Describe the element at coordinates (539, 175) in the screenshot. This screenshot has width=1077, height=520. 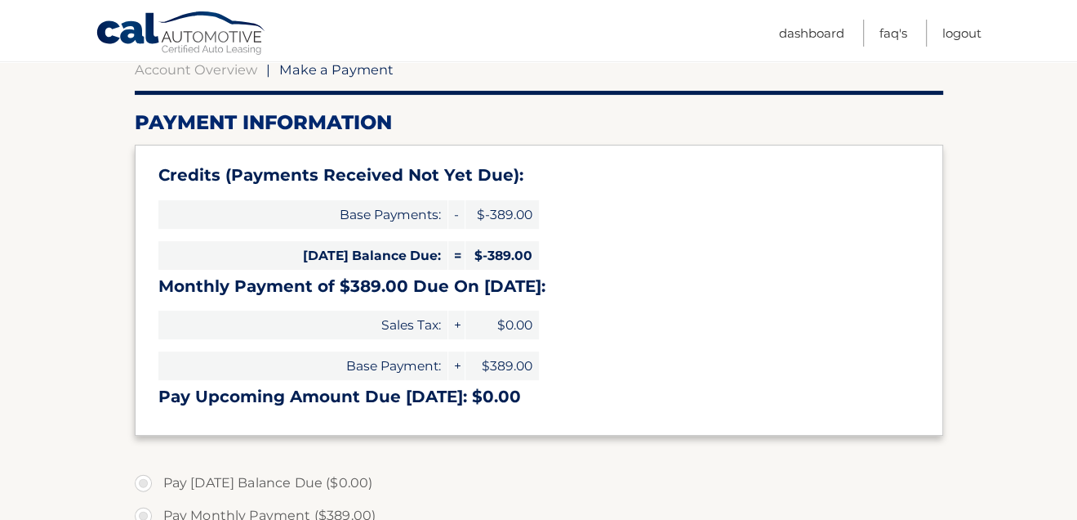
I see `h3: Credits (Payments Received Not Yet Due):` at that location.